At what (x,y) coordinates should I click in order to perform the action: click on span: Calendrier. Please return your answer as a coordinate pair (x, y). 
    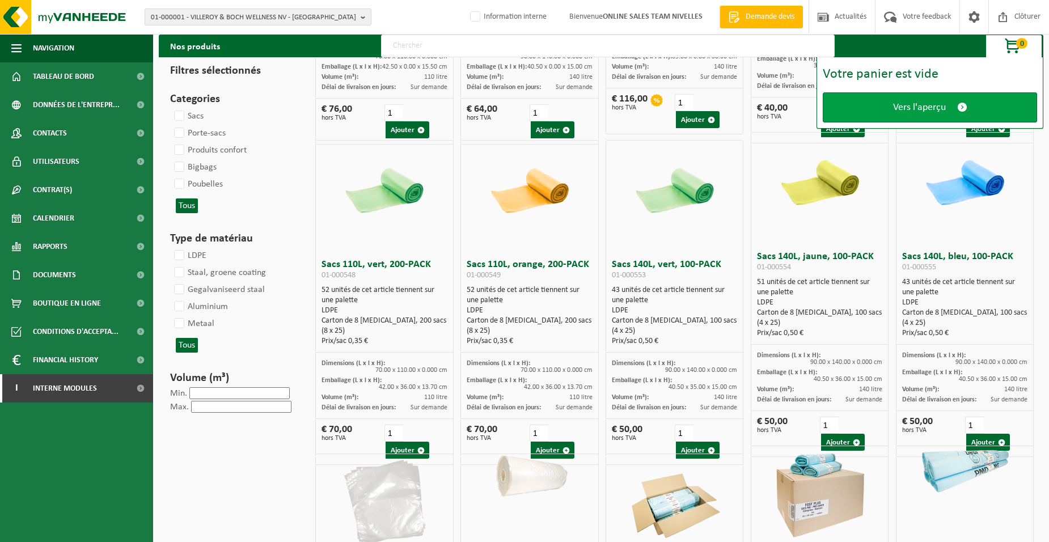
    Looking at the image, I should click on (53, 218).